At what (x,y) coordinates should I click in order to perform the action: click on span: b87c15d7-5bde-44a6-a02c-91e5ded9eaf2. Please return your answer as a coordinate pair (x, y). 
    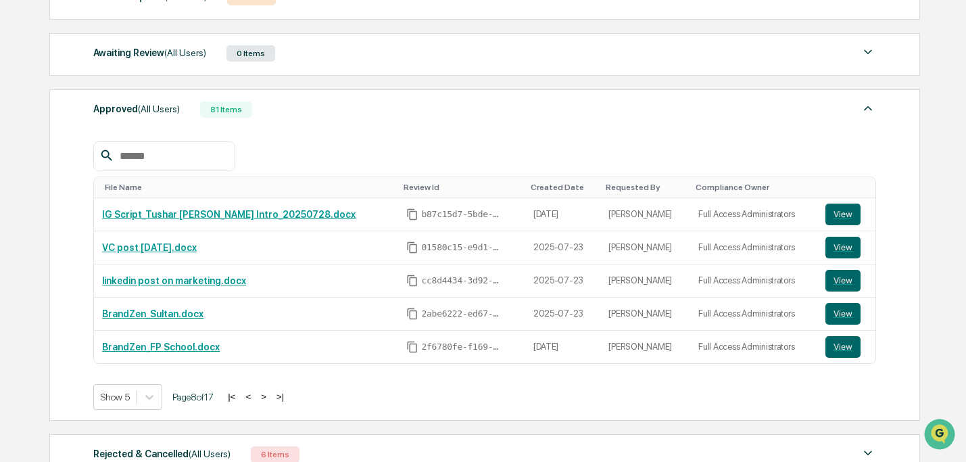
    Looking at the image, I should click on (462, 214).